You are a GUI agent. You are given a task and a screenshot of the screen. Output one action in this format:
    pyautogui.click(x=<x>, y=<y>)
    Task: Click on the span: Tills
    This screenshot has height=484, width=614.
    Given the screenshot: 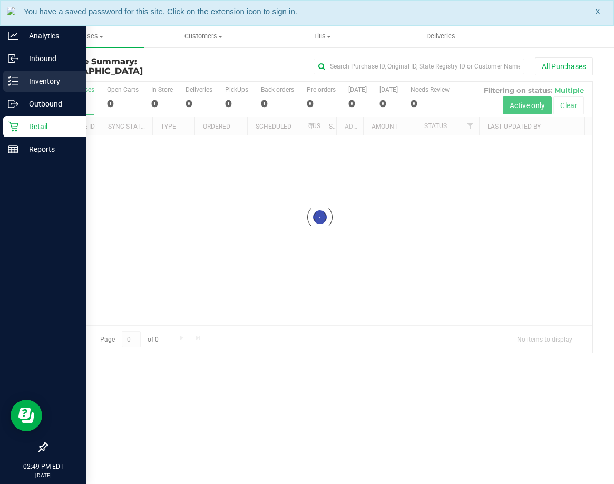 What is the action you would take?
    pyautogui.click(x=322, y=36)
    